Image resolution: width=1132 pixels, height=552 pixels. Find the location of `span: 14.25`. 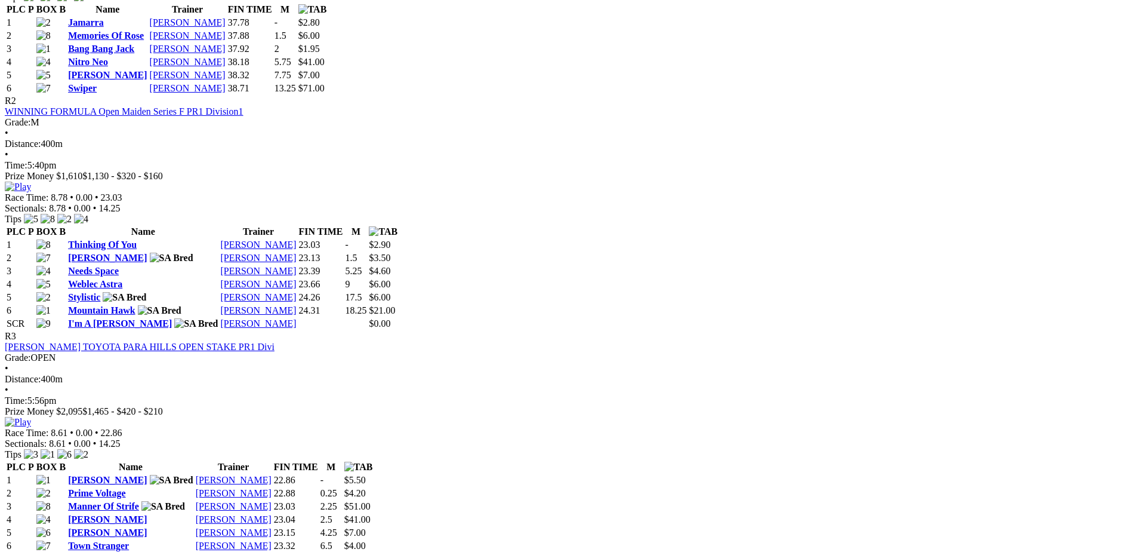

span: 14.25 is located at coordinates (109, 208).